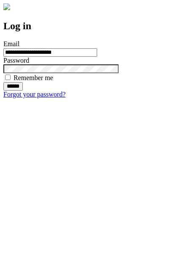 The width and height of the screenshot is (190, 255). What do you see at coordinates (11, 44) in the screenshot?
I see `label: Email` at bounding box center [11, 44].